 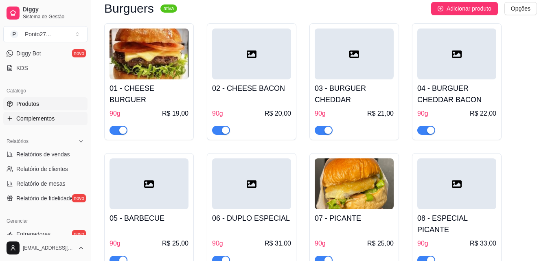 What do you see at coordinates (440, 9) in the screenshot?
I see `span: plus-circle` at bounding box center [440, 9].